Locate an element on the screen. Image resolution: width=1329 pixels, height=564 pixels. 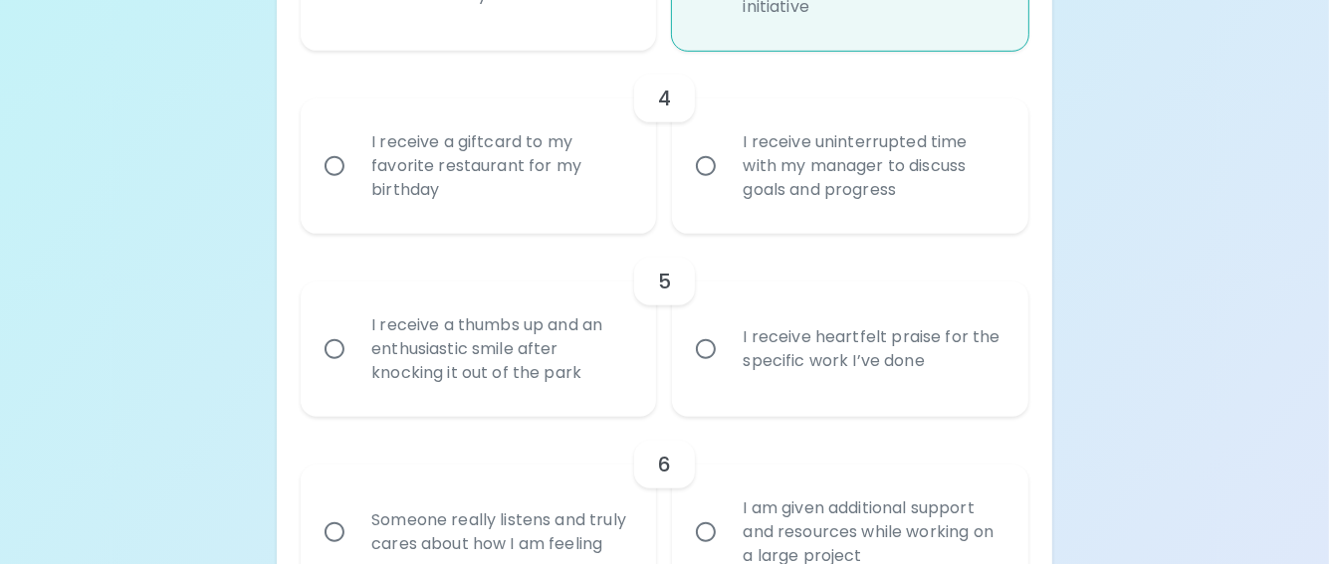
div: I receive heartfelt praise for the specific work I’ve done is located at coordinates (871, 349).